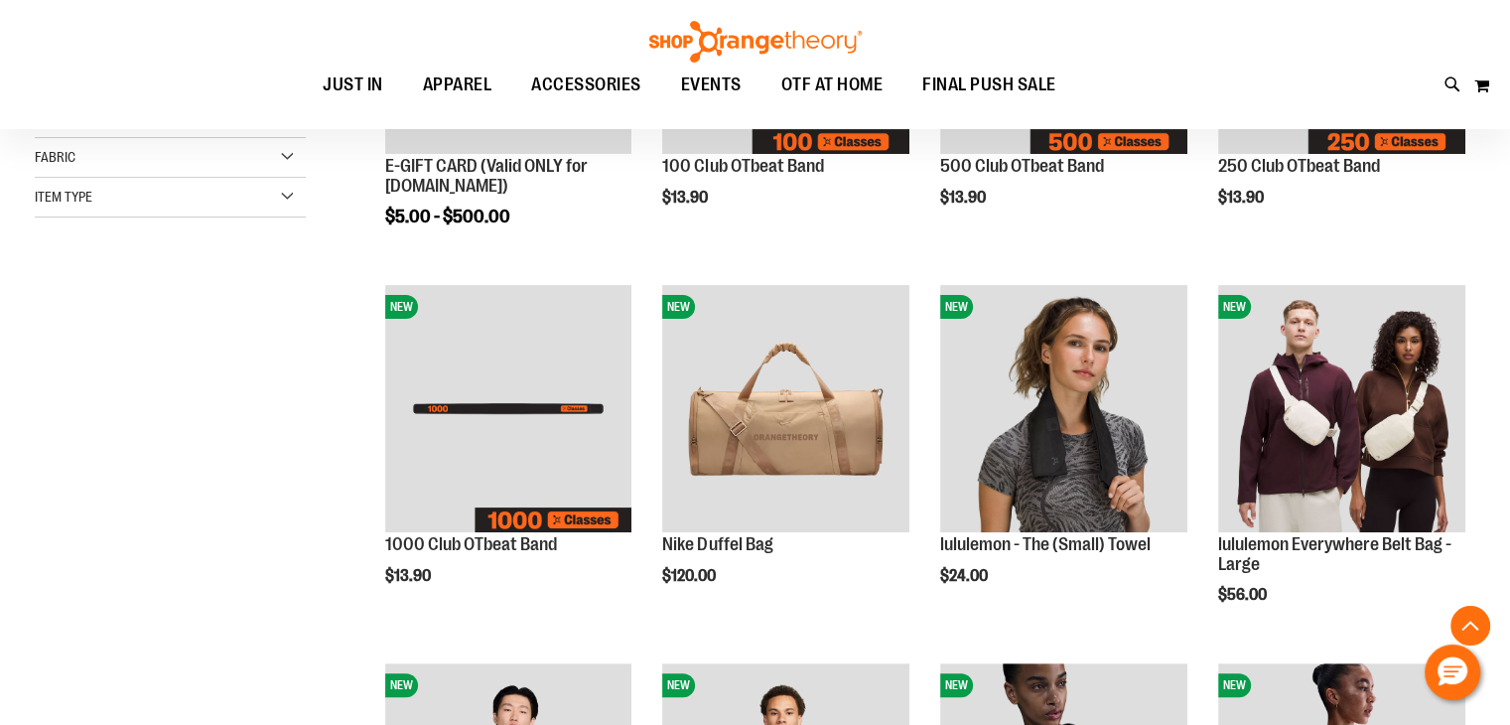  Describe the element at coordinates (55, 157) in the screenshot. I see `span: Fabric` at that location.